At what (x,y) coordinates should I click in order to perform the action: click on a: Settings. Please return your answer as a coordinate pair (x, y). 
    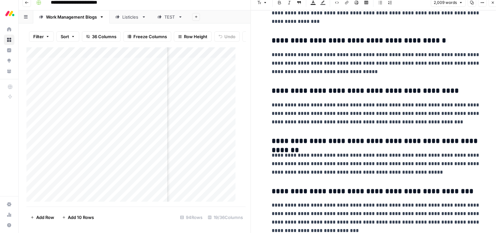
    Looking at the image, I should click on (9, 204).